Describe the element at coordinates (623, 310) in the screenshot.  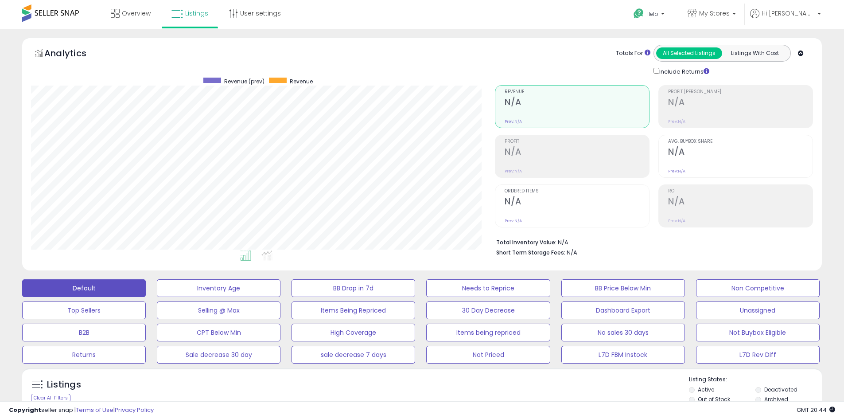
I see `button: Dashboard Export` at that location.